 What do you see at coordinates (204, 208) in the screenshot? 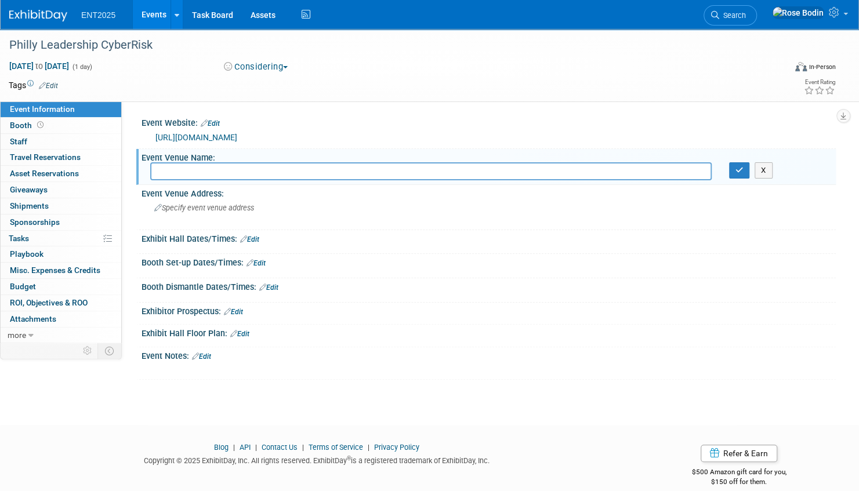
I see `span: Specify event venue address` at bounding box center [204, 208].